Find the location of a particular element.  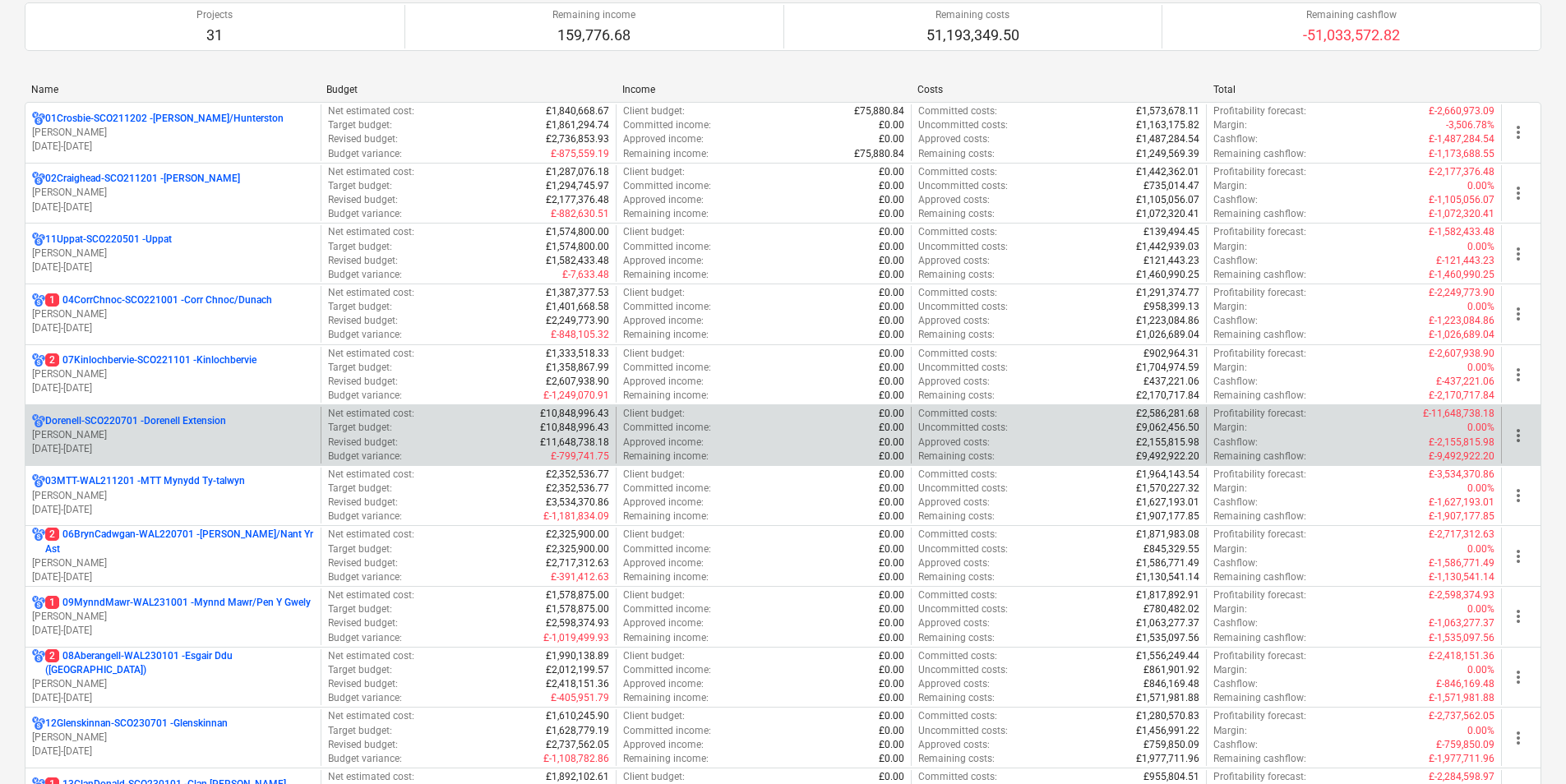

p: Uncommitted costs : is located at coordinates (962, 247).